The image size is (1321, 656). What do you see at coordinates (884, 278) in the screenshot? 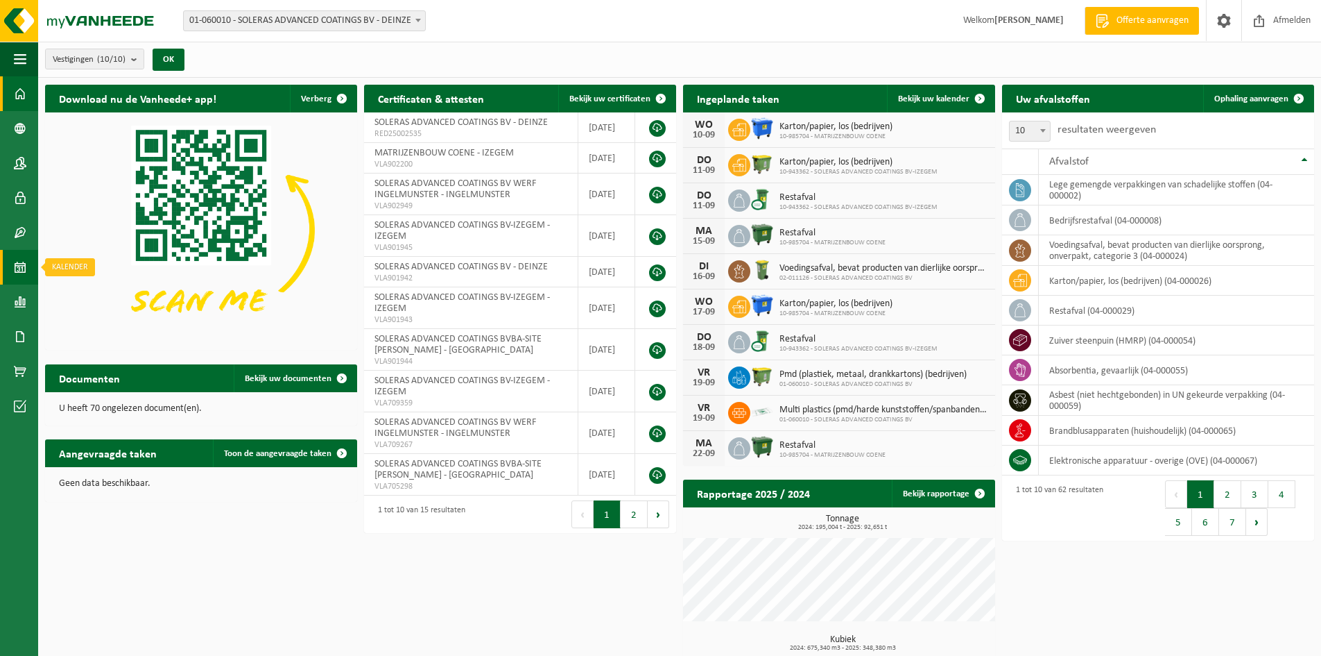
I see `span: 02-011126 - SOLERAS ADVANCED COATINGS BV` at bounding box center [884, 278].